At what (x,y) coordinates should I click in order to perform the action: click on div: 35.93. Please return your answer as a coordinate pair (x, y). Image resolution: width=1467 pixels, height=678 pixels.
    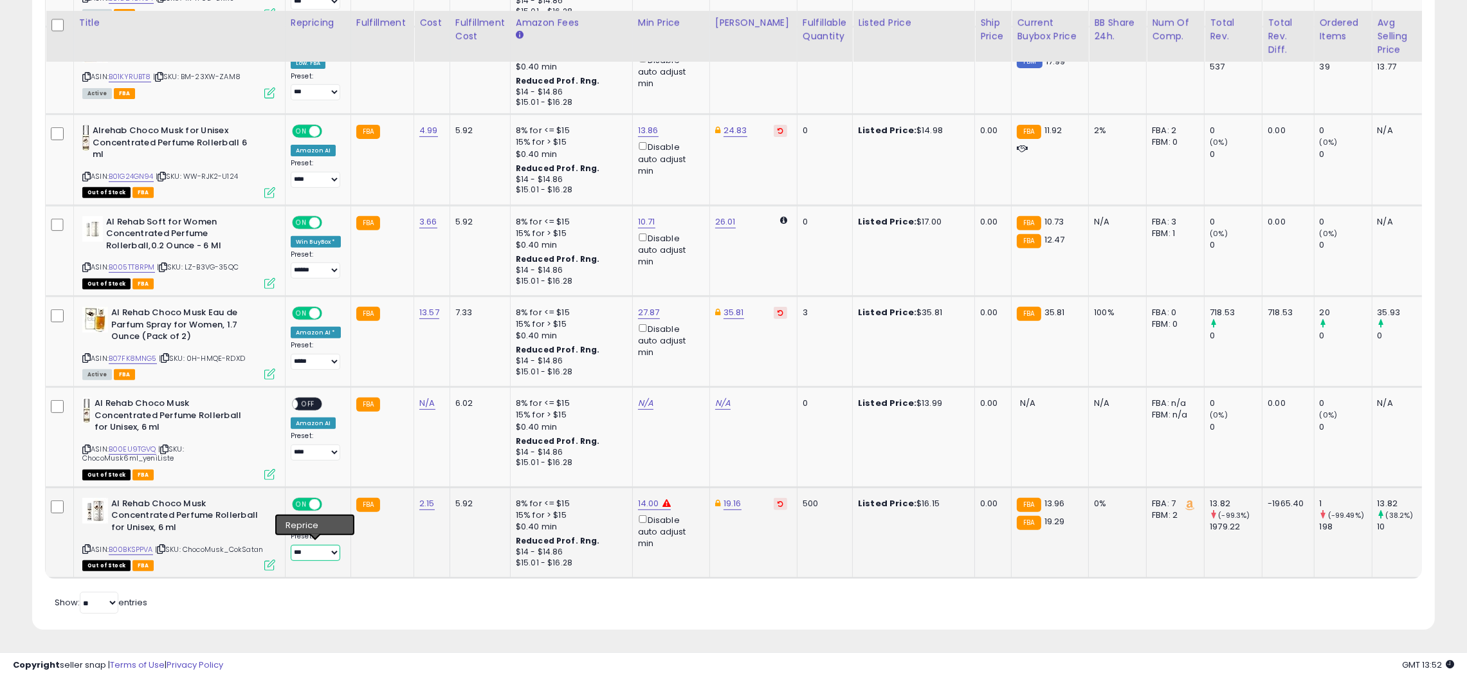
    Looking at the image, I should click on (1403, 313).